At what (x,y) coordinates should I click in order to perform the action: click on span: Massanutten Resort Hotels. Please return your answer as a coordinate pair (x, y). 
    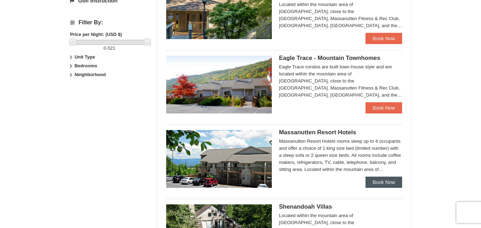
    Looking at the image, I should click on (317, 132).